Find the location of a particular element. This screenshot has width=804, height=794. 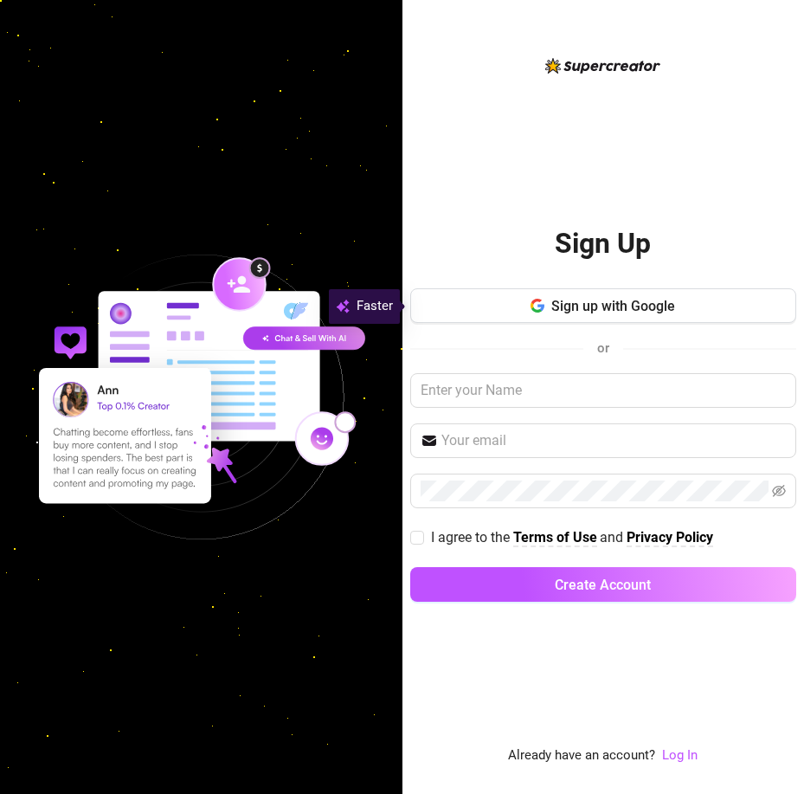

a: Privacy Policy is located at coordinates (670, 538).